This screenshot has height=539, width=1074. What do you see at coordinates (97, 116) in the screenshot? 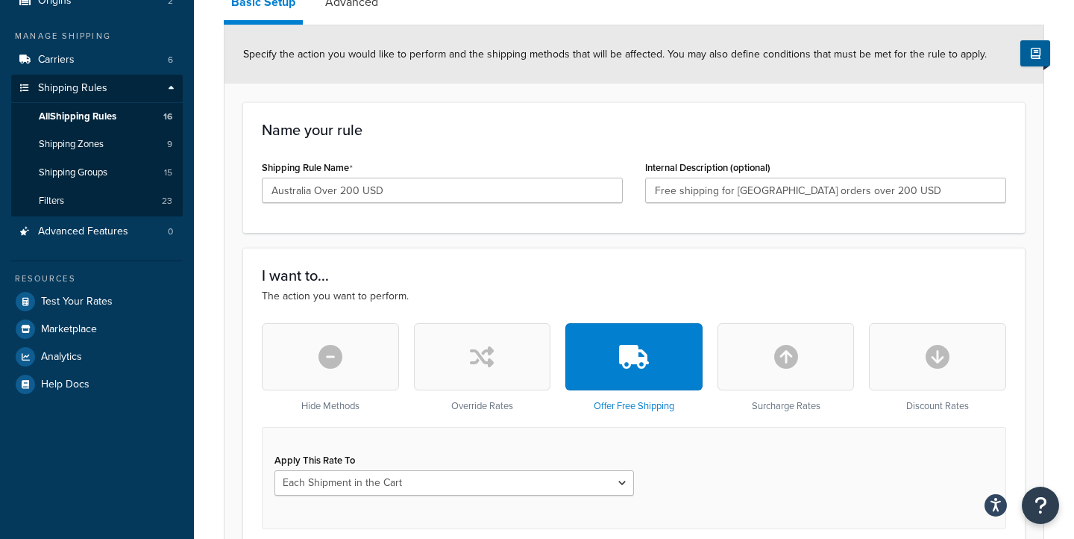
I see `a: AllShipping Rules16` at bounding box center [97, 116].